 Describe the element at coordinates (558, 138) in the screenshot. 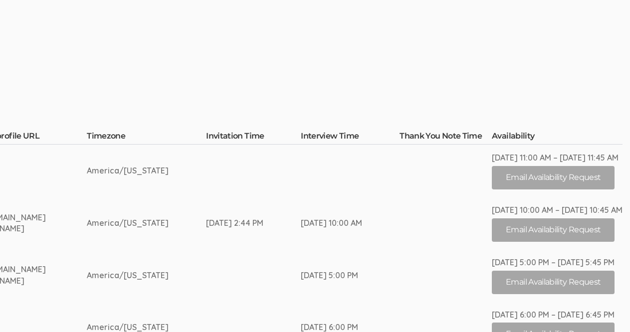

I see `th: Availability` at that location.